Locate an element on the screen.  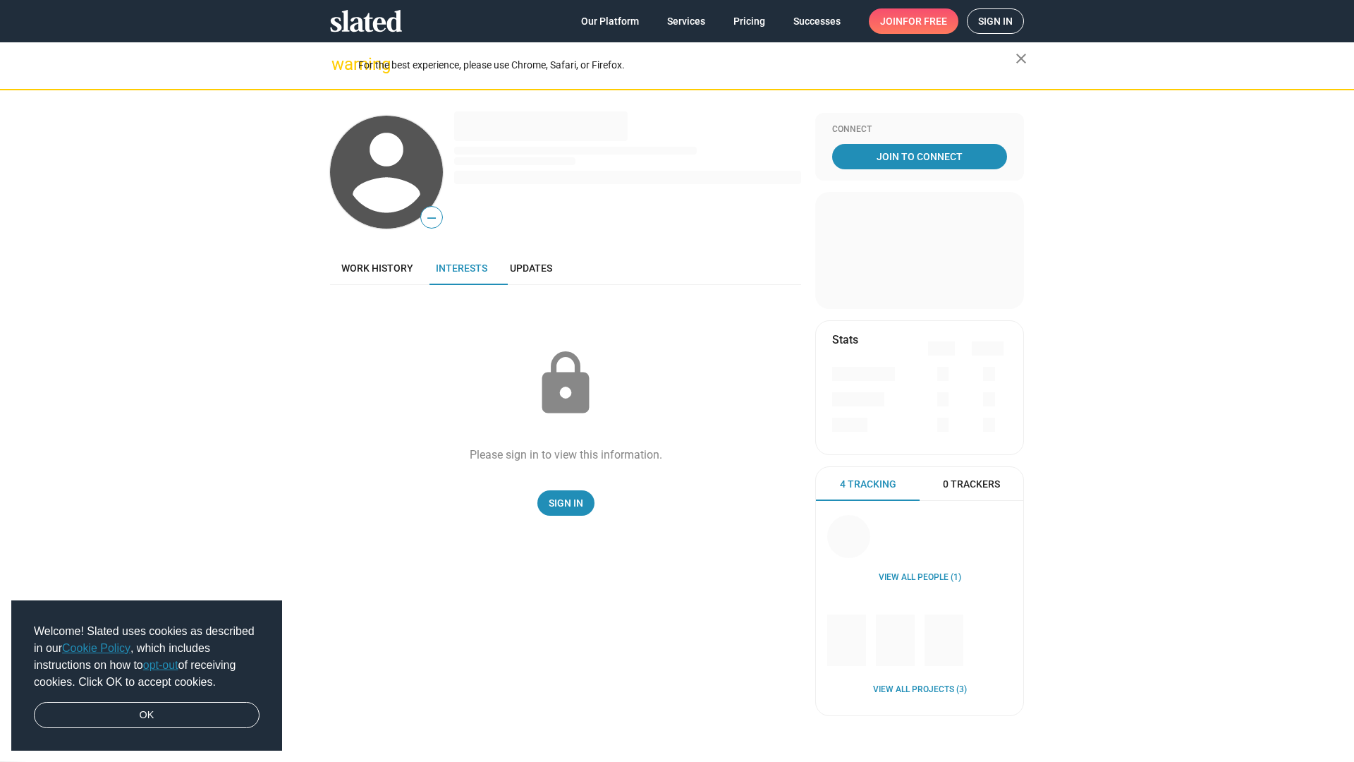
a: opt-out is located at coordinates (161, 664).